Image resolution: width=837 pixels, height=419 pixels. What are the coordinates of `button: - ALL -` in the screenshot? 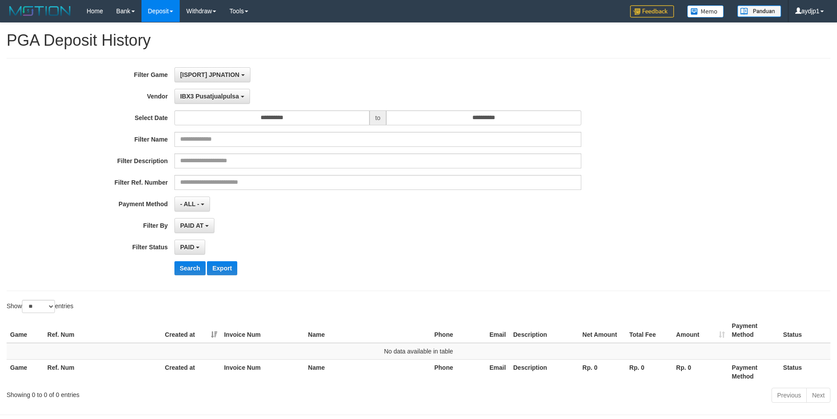 It's located at (192, 204).